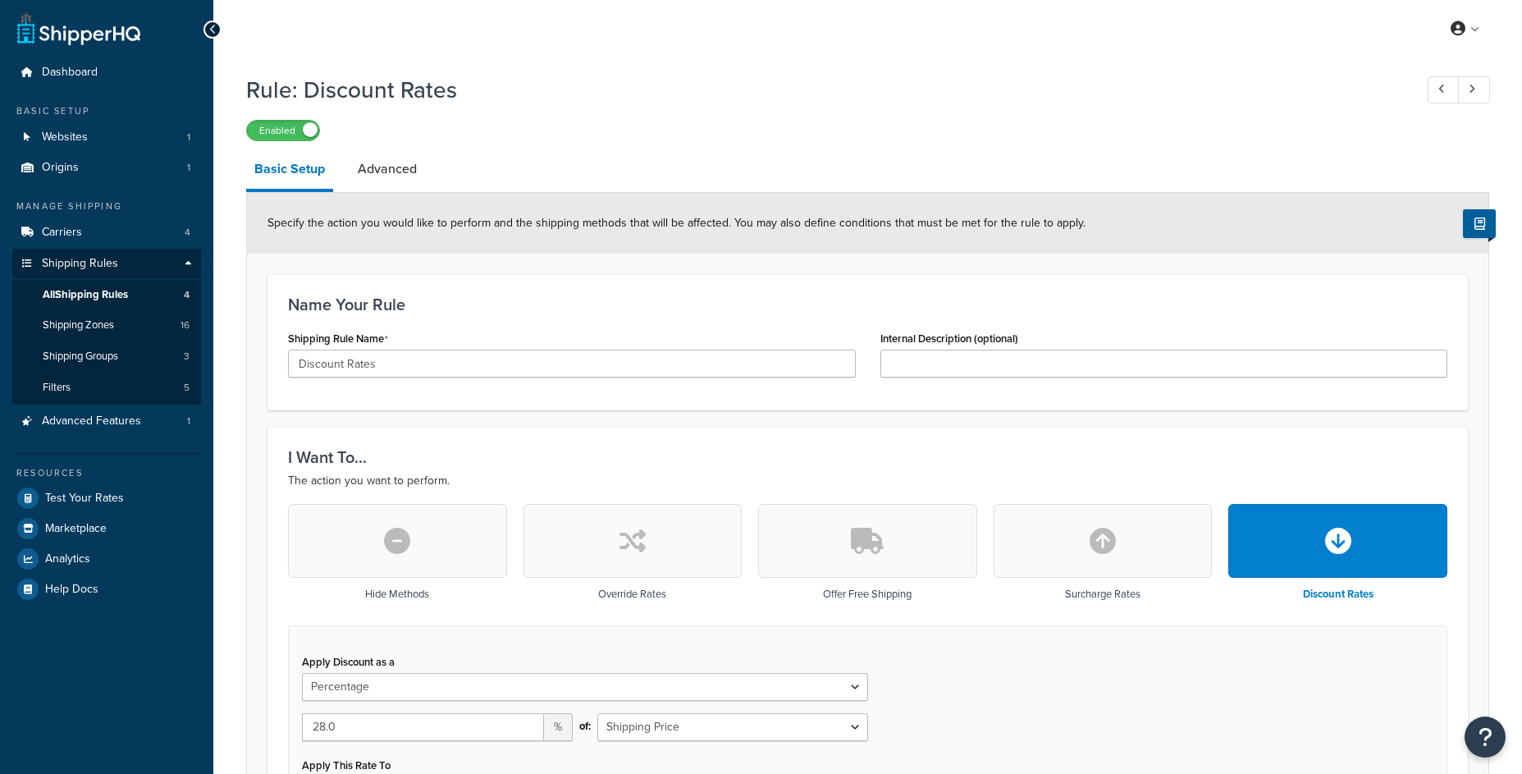  What do you see at coordinates (80, 263) in the screenshot?
I see `span: Shipping Rules` at bounding box center [80, 263].